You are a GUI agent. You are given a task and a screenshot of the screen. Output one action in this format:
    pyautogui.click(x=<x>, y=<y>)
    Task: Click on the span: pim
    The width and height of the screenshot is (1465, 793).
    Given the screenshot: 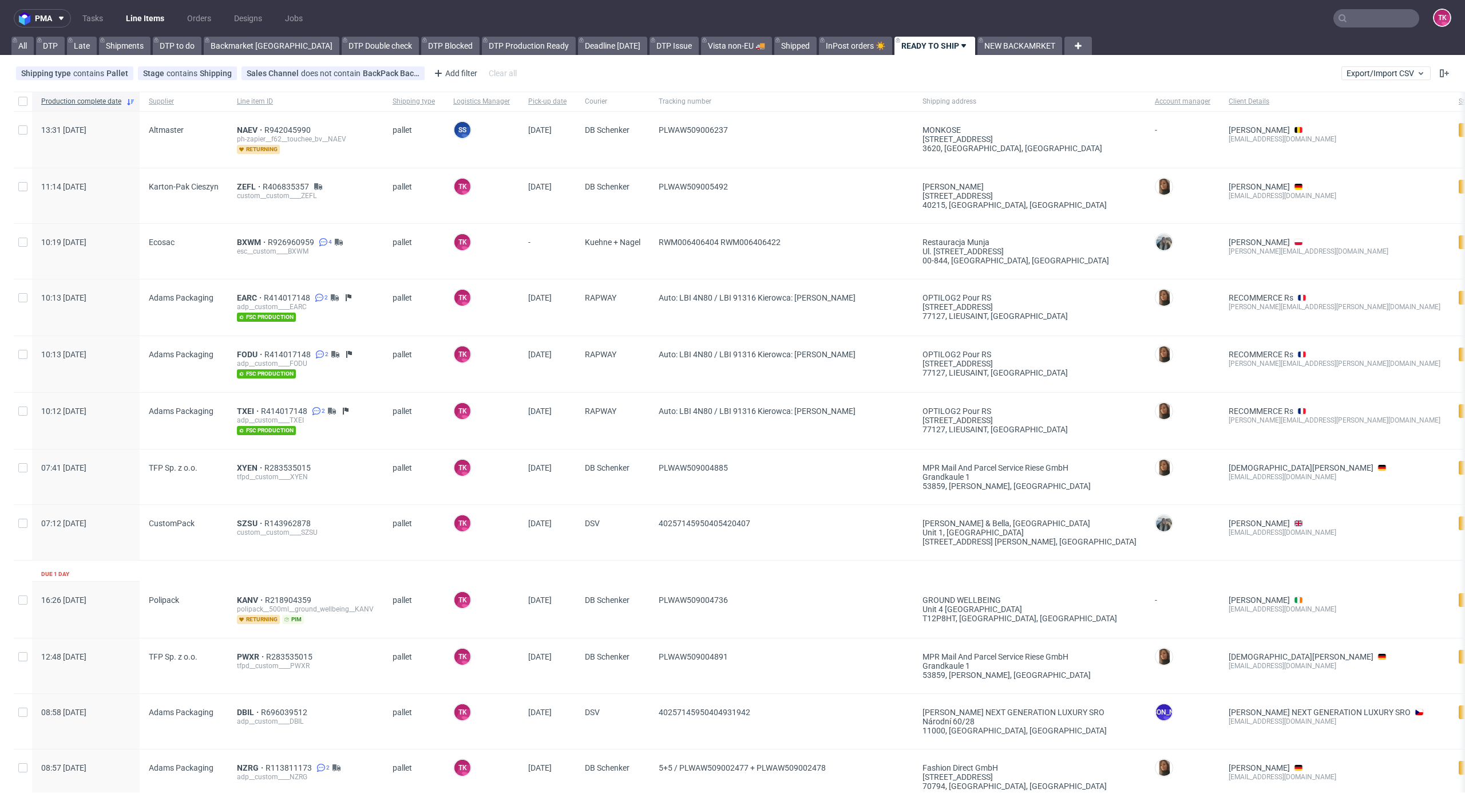 What is the action you would take?
    pyautogui.click(x=293, y=619)
    